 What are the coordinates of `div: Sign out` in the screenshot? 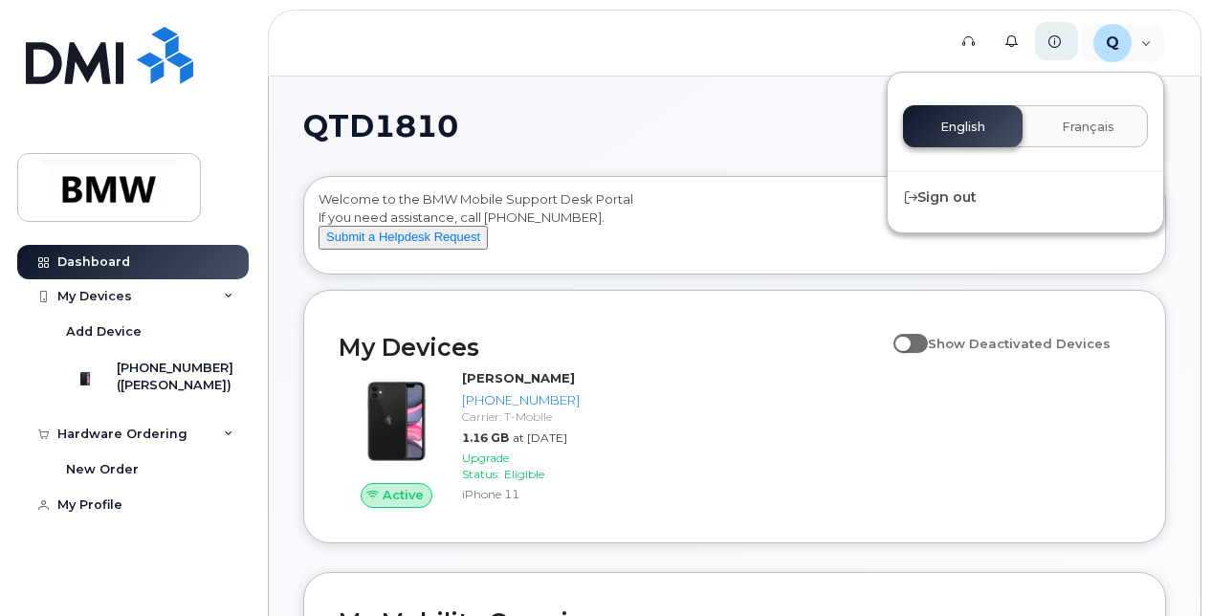 It's located at (1025, 197).